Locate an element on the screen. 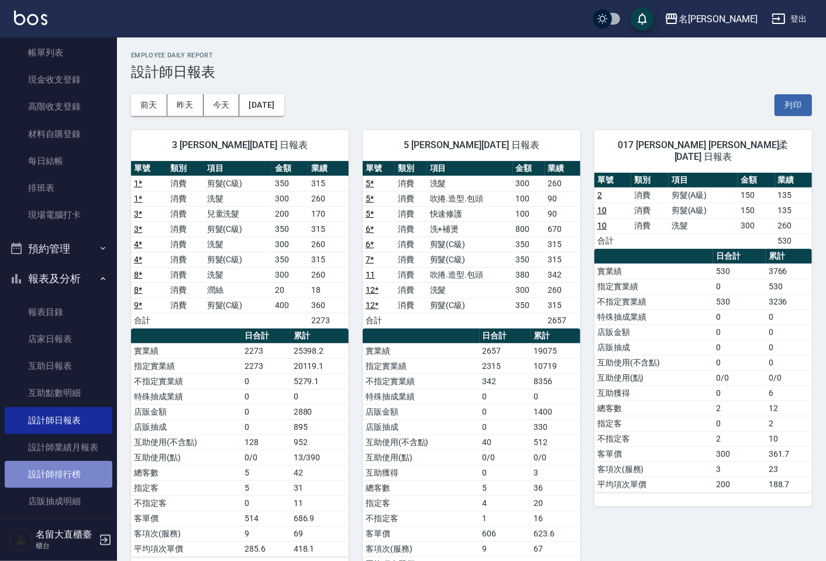 Image resolution: width=826 pixels, height=561 pixels. td: 300 is located at coordinates (529, 183).